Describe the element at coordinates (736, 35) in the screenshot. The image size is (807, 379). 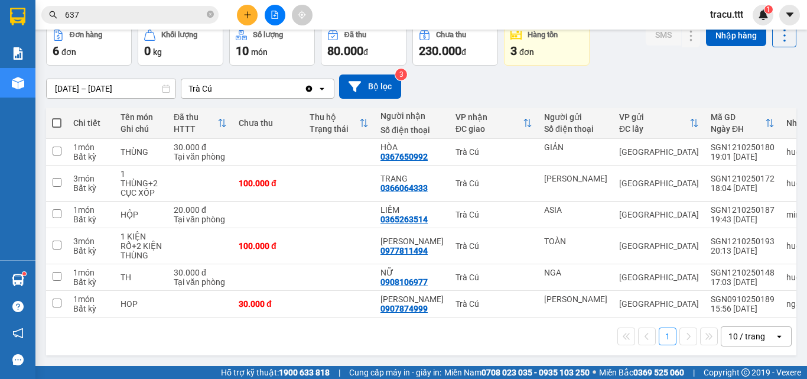
I see `button: Nhập hàng` at that location.